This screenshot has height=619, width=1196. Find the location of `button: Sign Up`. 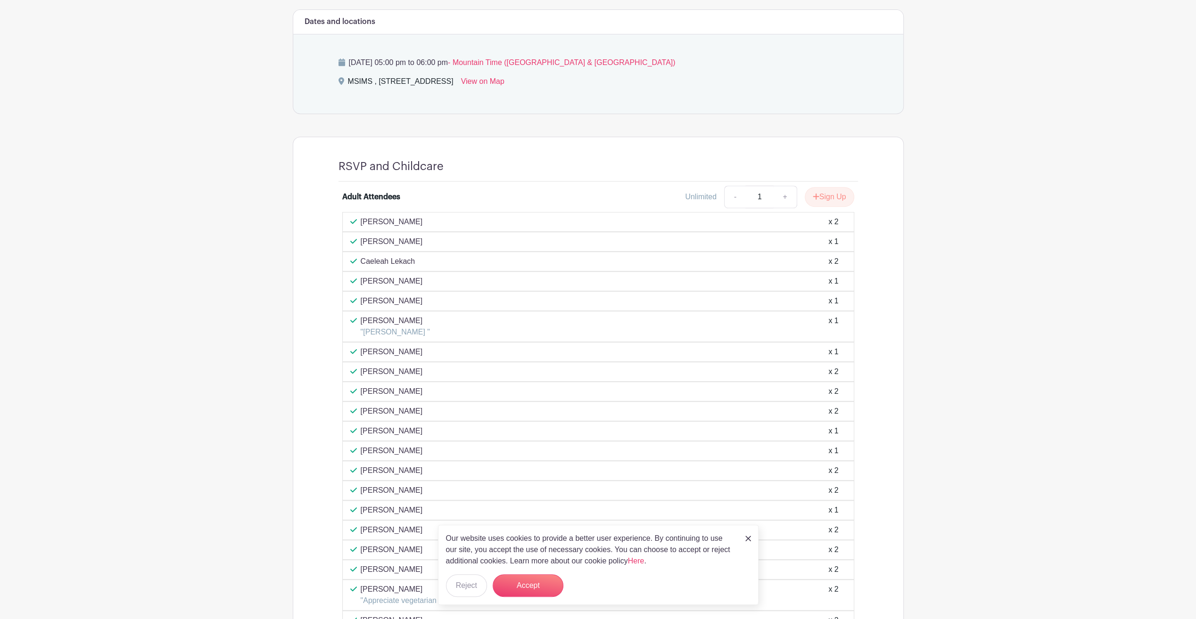

button: Sign Up is located at coordinates (829, 197).